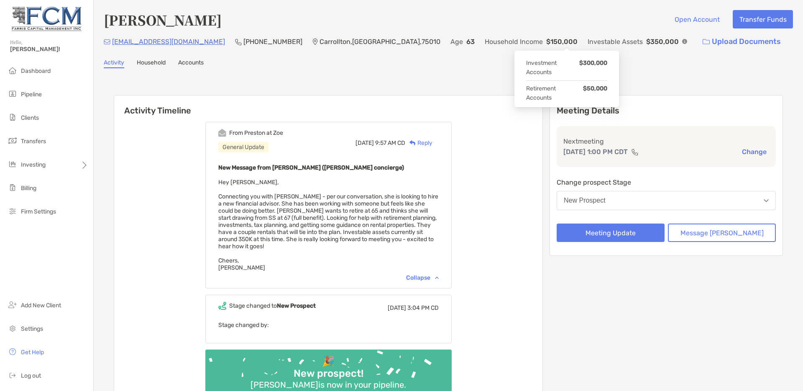 This screenshot has width=803, height=391. What do you see at coordinates (13, 211) in the screenshot?
I see `img: firm-settings icon` at bounding box center [13, 211].